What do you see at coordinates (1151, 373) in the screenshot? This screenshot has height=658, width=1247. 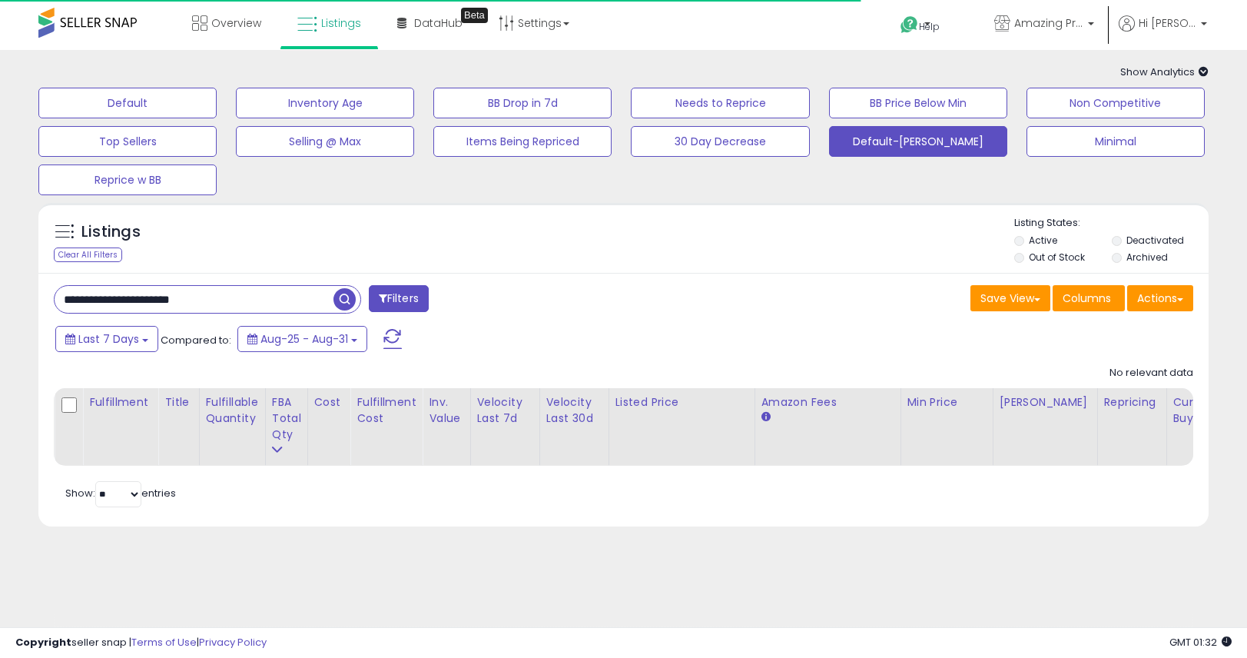 I see `div: No relevant data` at bounding box center [1151, 373].